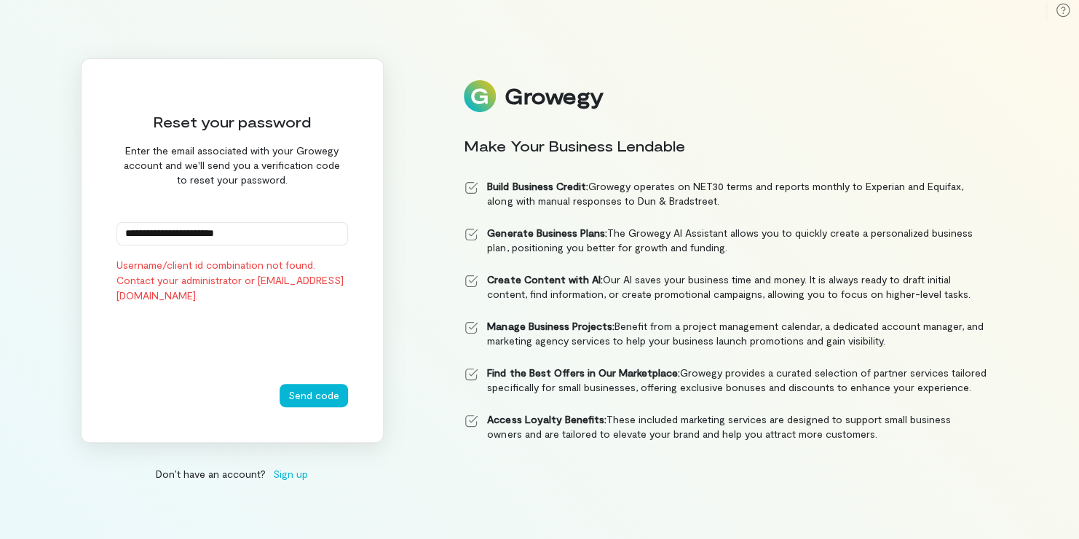 This screenshot has height=539, width=1079. What do you see at coordinates (232, 165) in the screenshot?
I see `div: Enter the email associated with your Growegy account and we'll send you a verification code to re...` at bounding box center [232, 165].